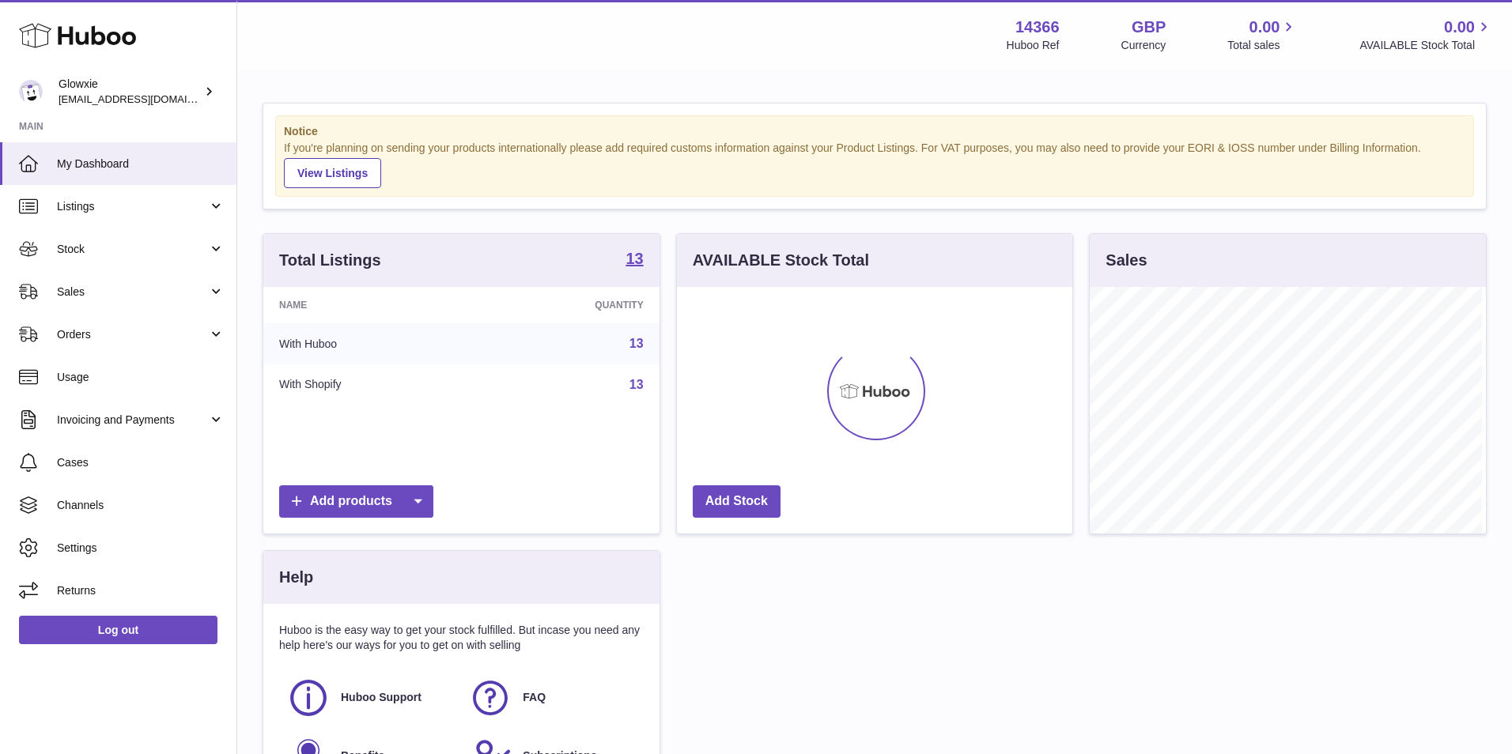 Image resolution: width=1512 pixels, height=754 pixels. Describe the element at coordinates (330, 260) in the screenshot. I see `h3: Total Listings` at that location.